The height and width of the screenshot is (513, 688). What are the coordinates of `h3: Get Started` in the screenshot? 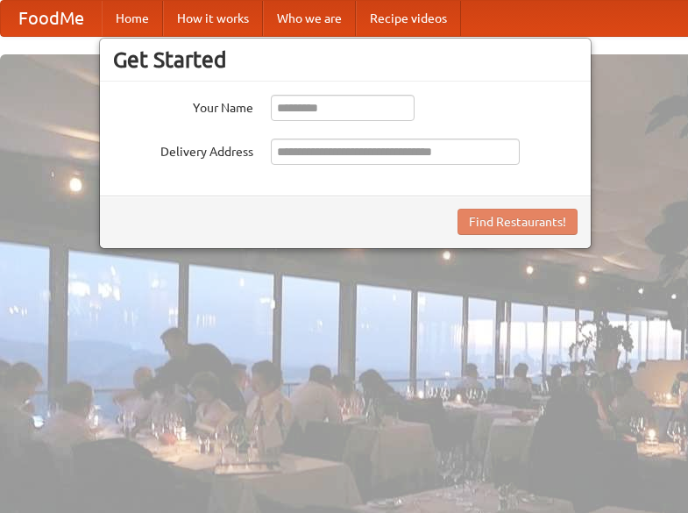 It's located at (345, 60).